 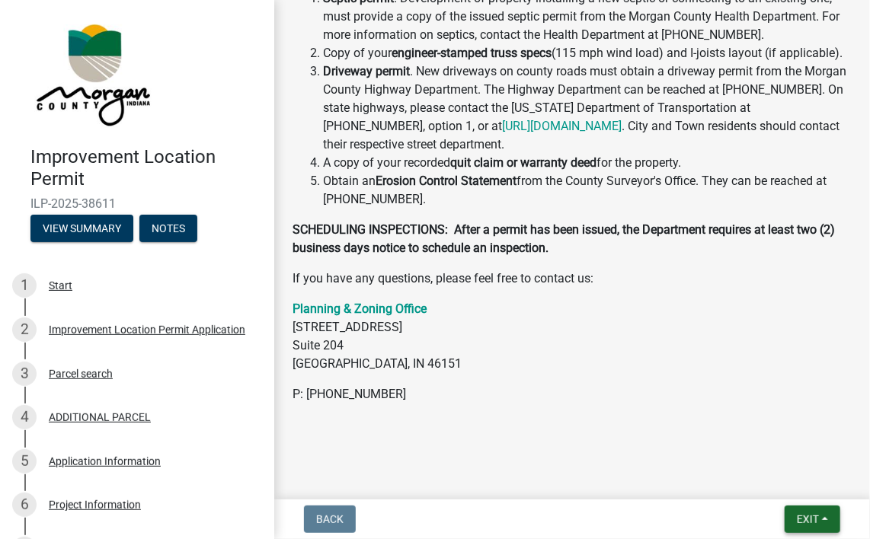 What do you see at coordinates (100, 417) in the screenshot?
I see `div: ADDITIONAL PARCEL` at bounding box center [100, 417].